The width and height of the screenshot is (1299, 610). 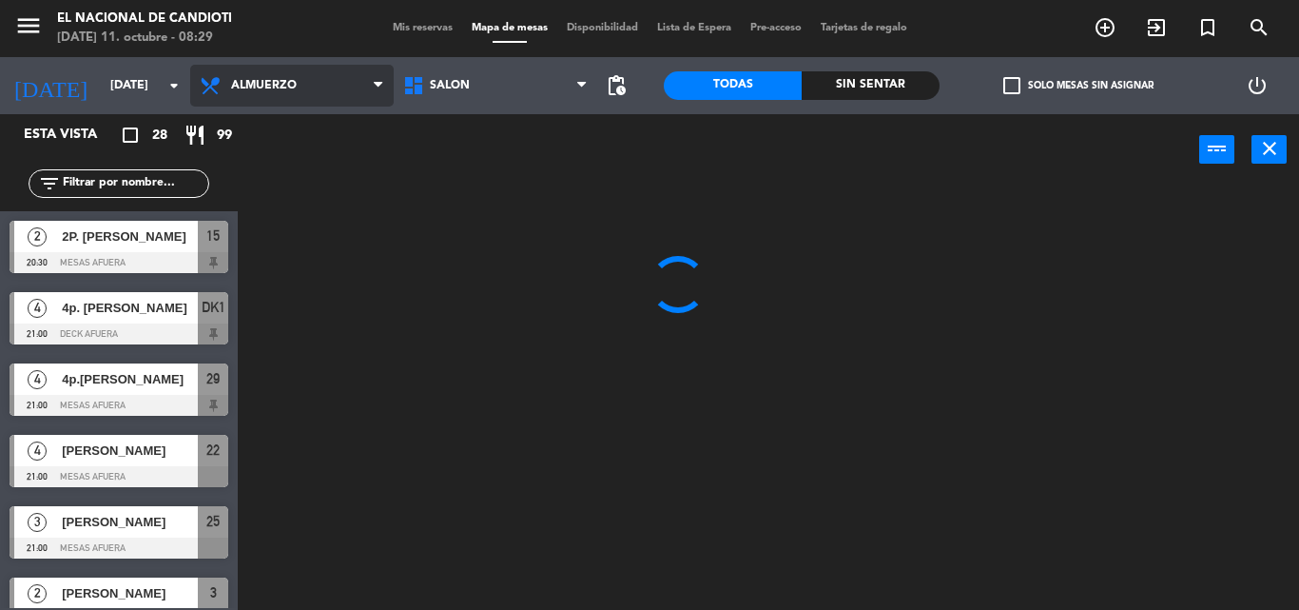 I want to click on div: Todas, so click(x=732, y=86).